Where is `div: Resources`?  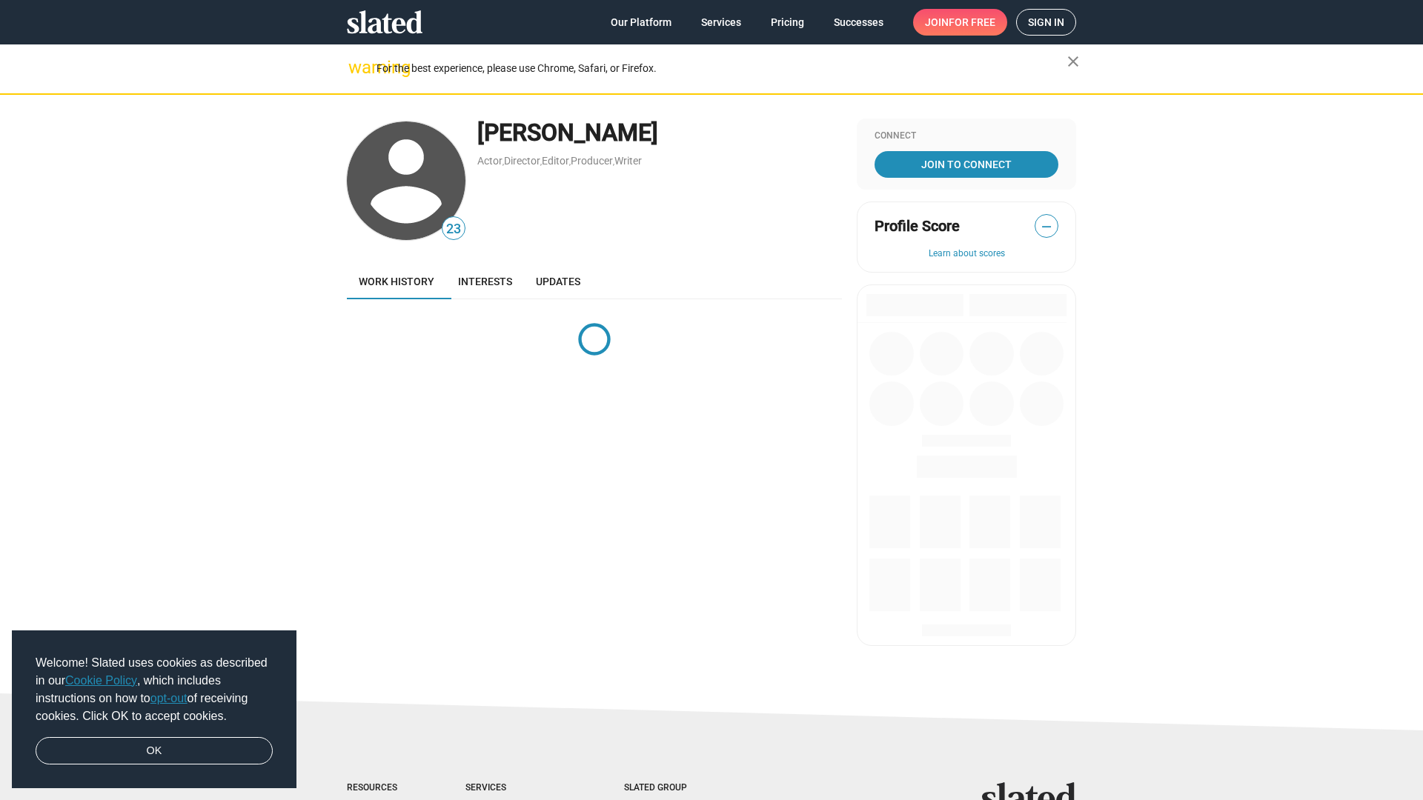 div: Resources is located at coordinates (376, 788).